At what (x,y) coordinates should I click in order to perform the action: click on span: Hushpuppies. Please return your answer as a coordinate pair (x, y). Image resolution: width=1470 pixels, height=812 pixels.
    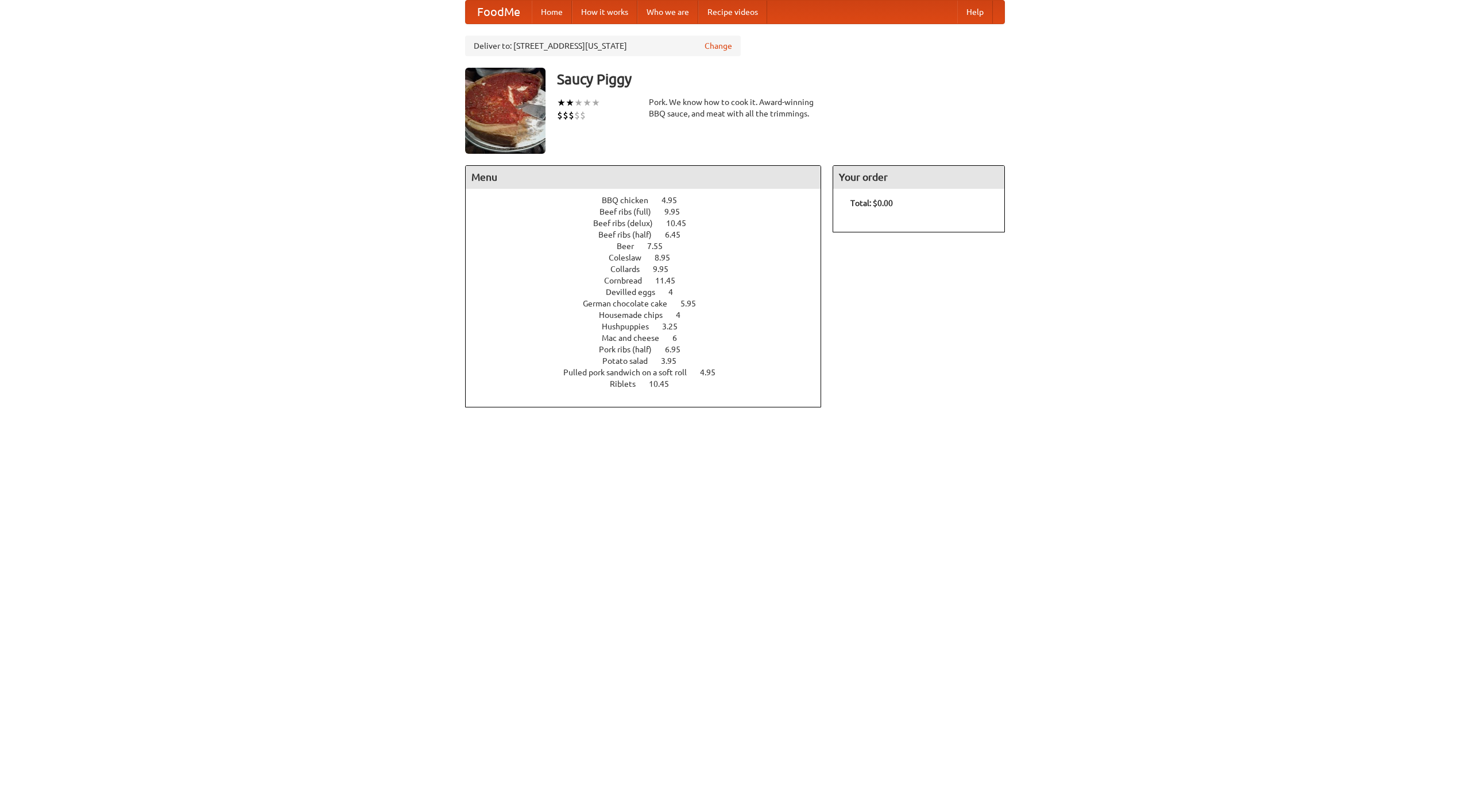
    Looking at the image, I should click on (631, 327).